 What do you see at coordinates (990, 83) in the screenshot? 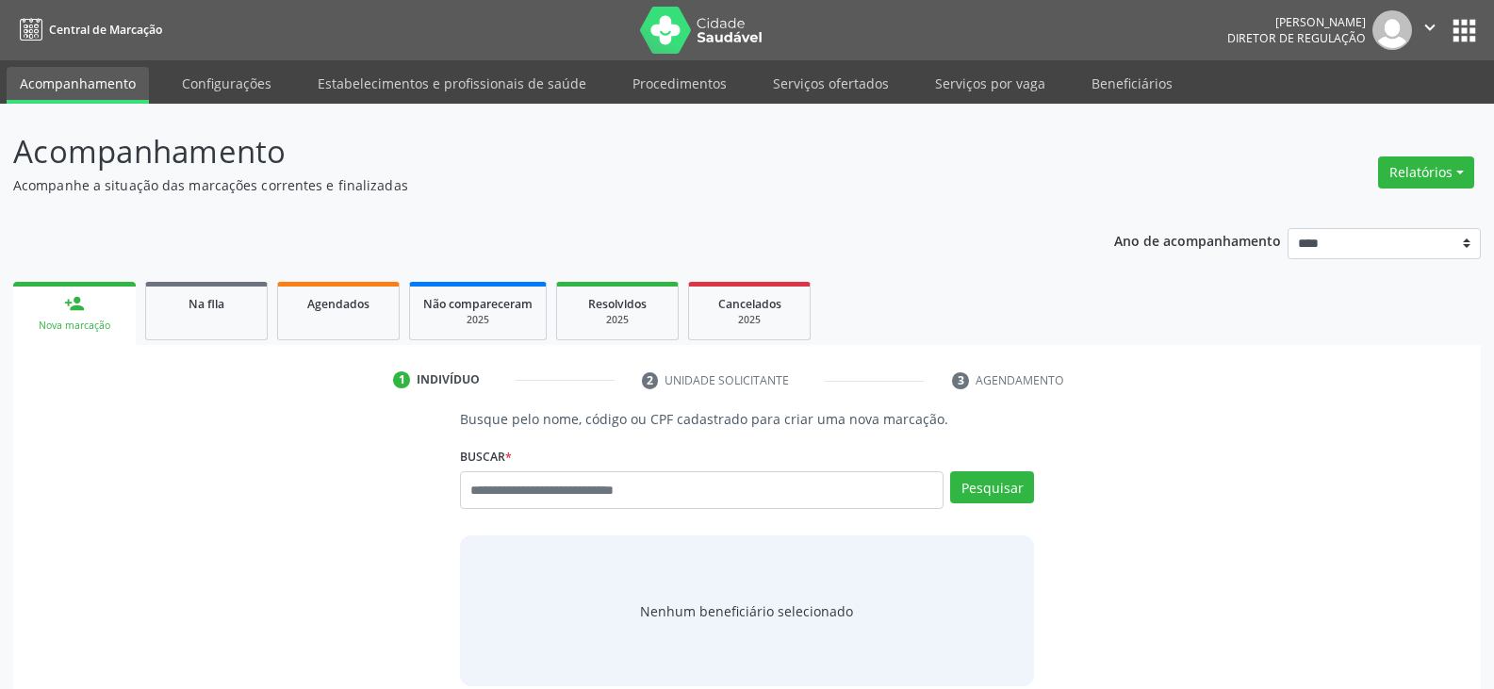
I see `a: Serviços por vaga` at bounding box center [990, 83].